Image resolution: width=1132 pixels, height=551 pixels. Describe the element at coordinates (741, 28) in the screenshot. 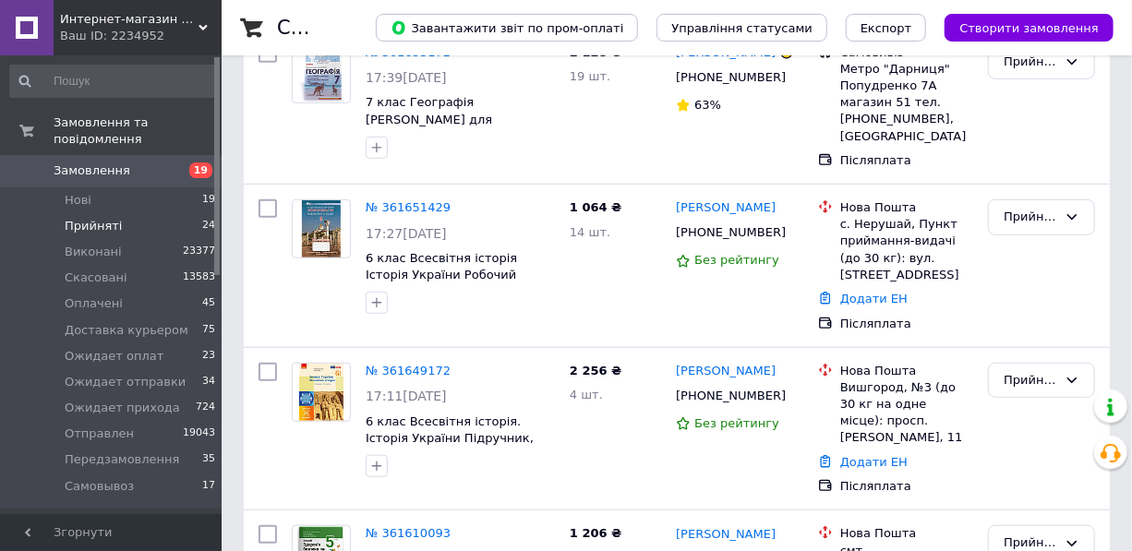

I see `span: Управління статусами` at that location.